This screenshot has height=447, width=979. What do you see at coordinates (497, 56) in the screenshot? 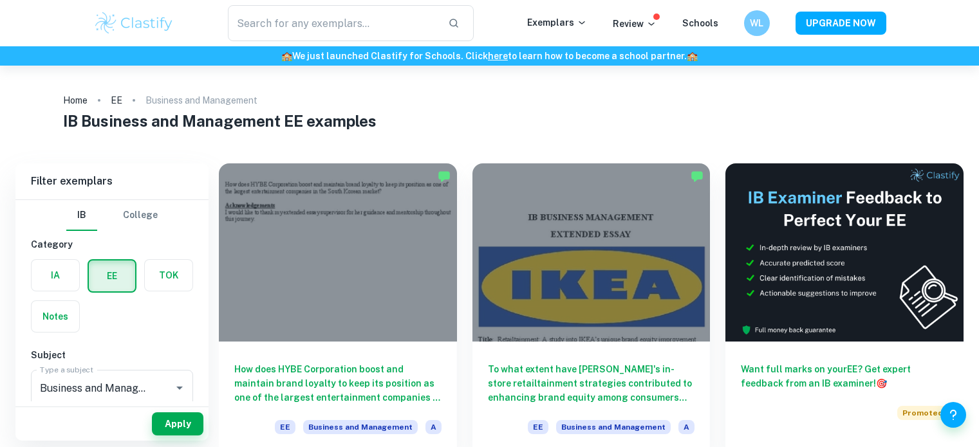
I see `a: here` at bounding box center [497, 56].